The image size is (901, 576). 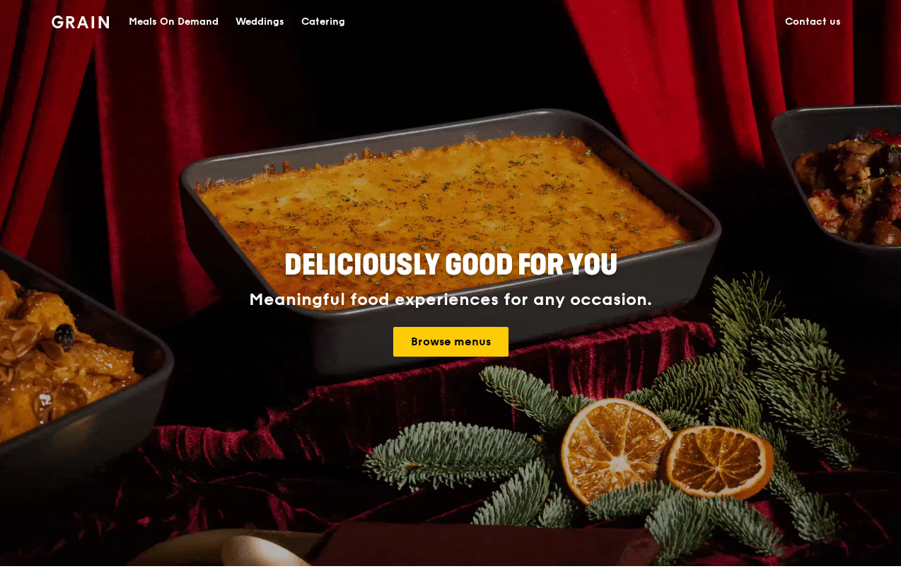 What do you see at coordinates (813, 22) in the screenshot?
I see `a: Contact us` at bounding box center [813, 22].